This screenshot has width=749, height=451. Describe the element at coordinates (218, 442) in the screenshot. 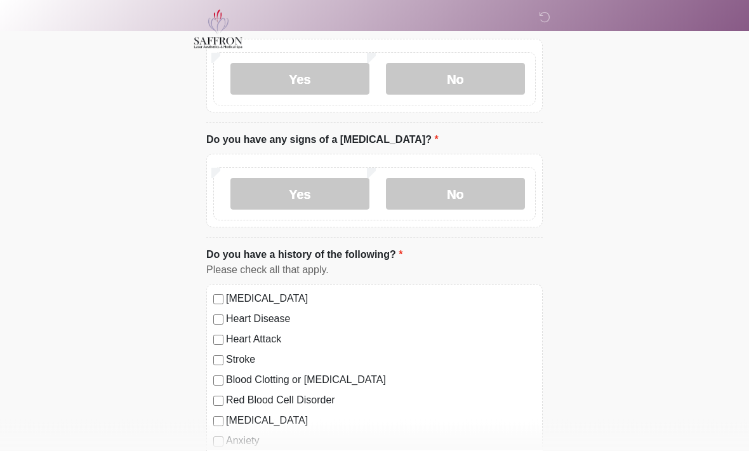

I see `input: Anxiety` at that location.